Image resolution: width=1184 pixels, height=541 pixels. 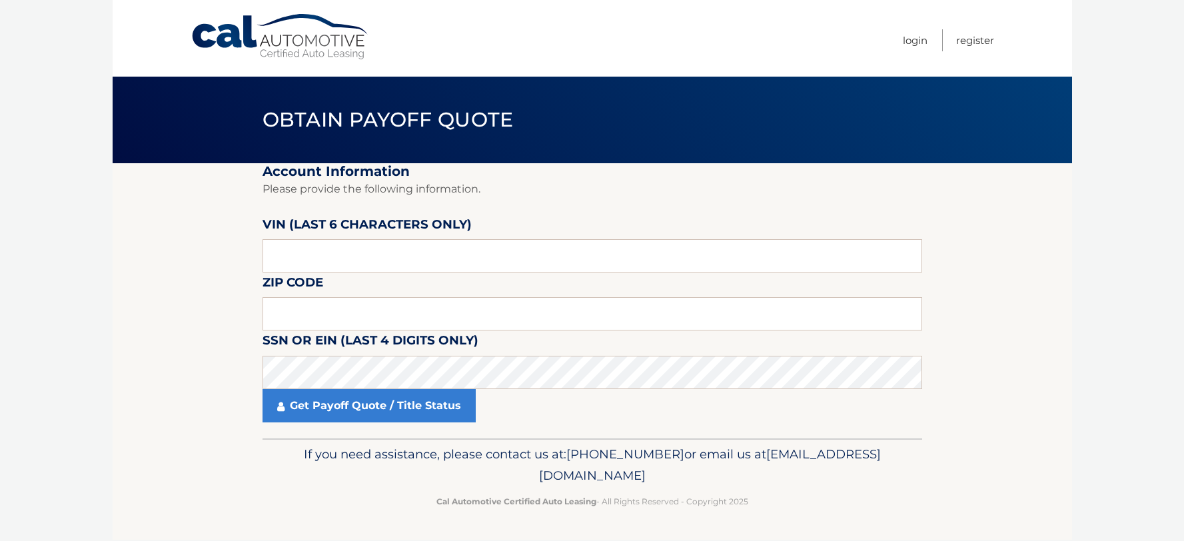 What do you see at coordinates (280, 37) in the screenshot?
I see `a: Cal Automotive` at bounding box center [280, 37].